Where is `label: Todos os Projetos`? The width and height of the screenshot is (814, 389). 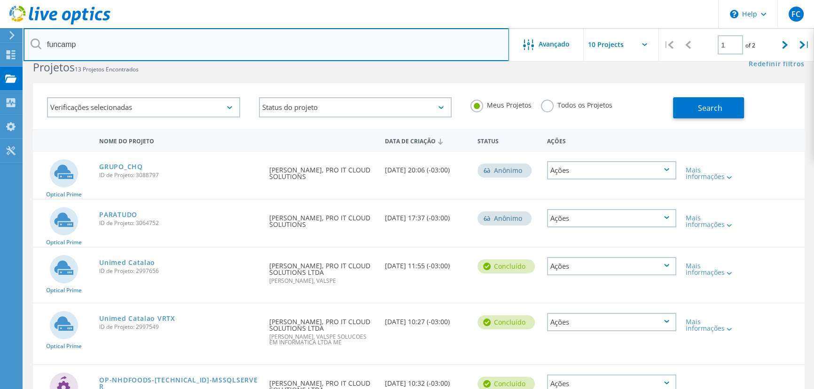
label: Todos os Projetos is located at coordinates (576, 104).